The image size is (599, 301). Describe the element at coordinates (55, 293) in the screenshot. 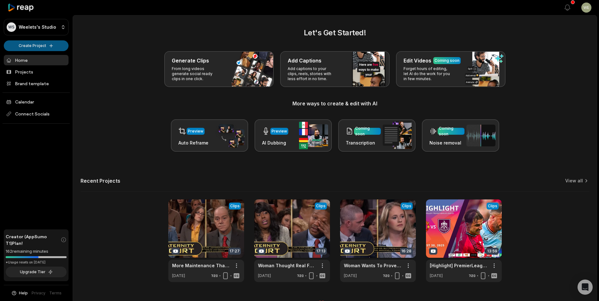

I see `a: Terms` at that location.